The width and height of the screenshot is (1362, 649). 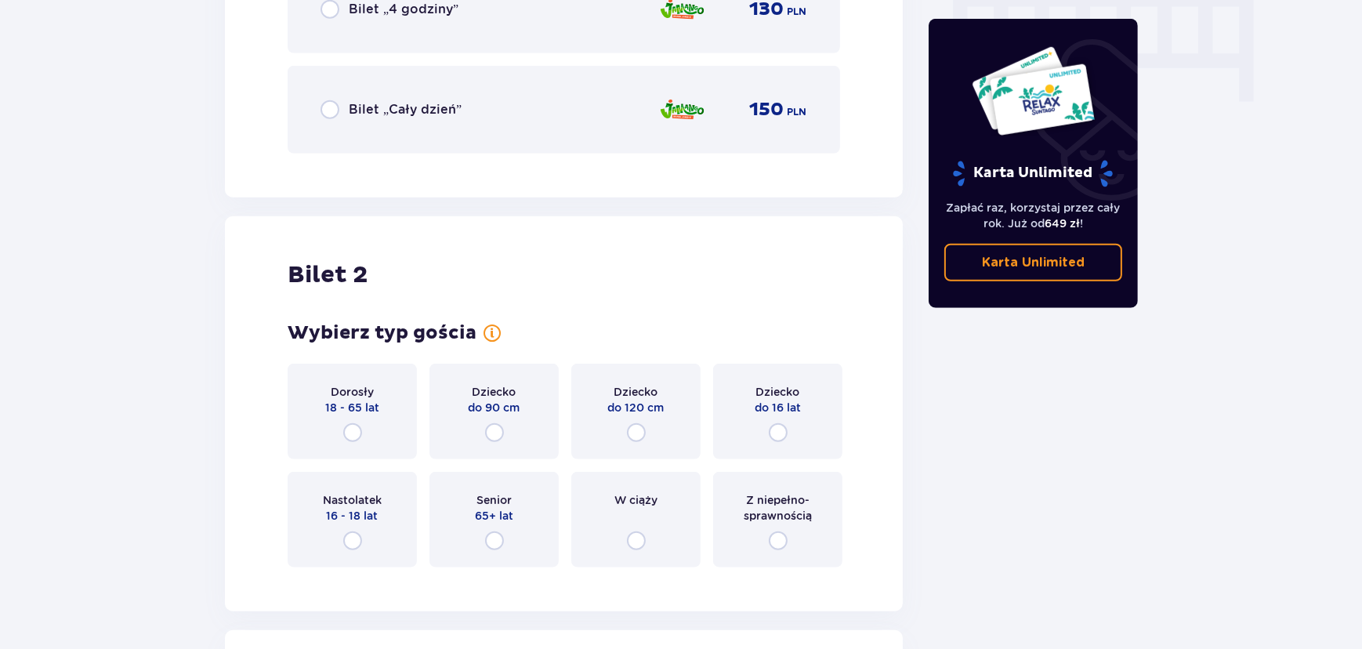 I want to click on p: do 90 cm, so click(x=494, y=407).